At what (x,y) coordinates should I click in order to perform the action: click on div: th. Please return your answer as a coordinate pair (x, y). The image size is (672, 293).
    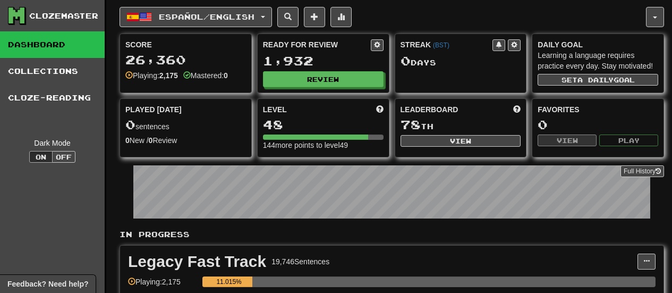
    Looking at the image, I should click on (461, 125).